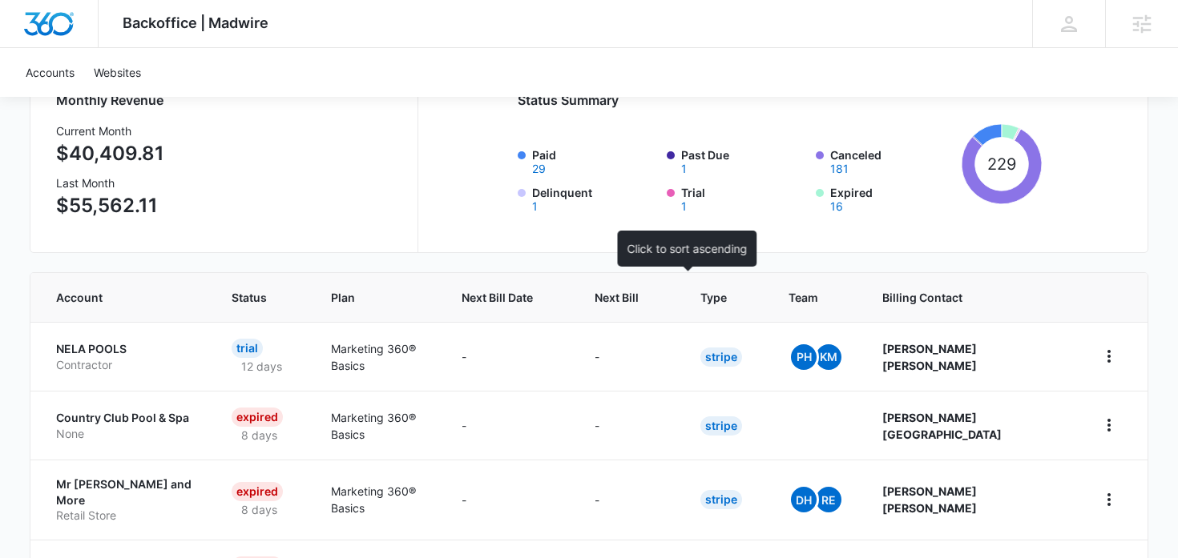  Describe the element at coordinates (196, 22) in the screenshot. I see `span: Backoffice | Madwire` at that location.